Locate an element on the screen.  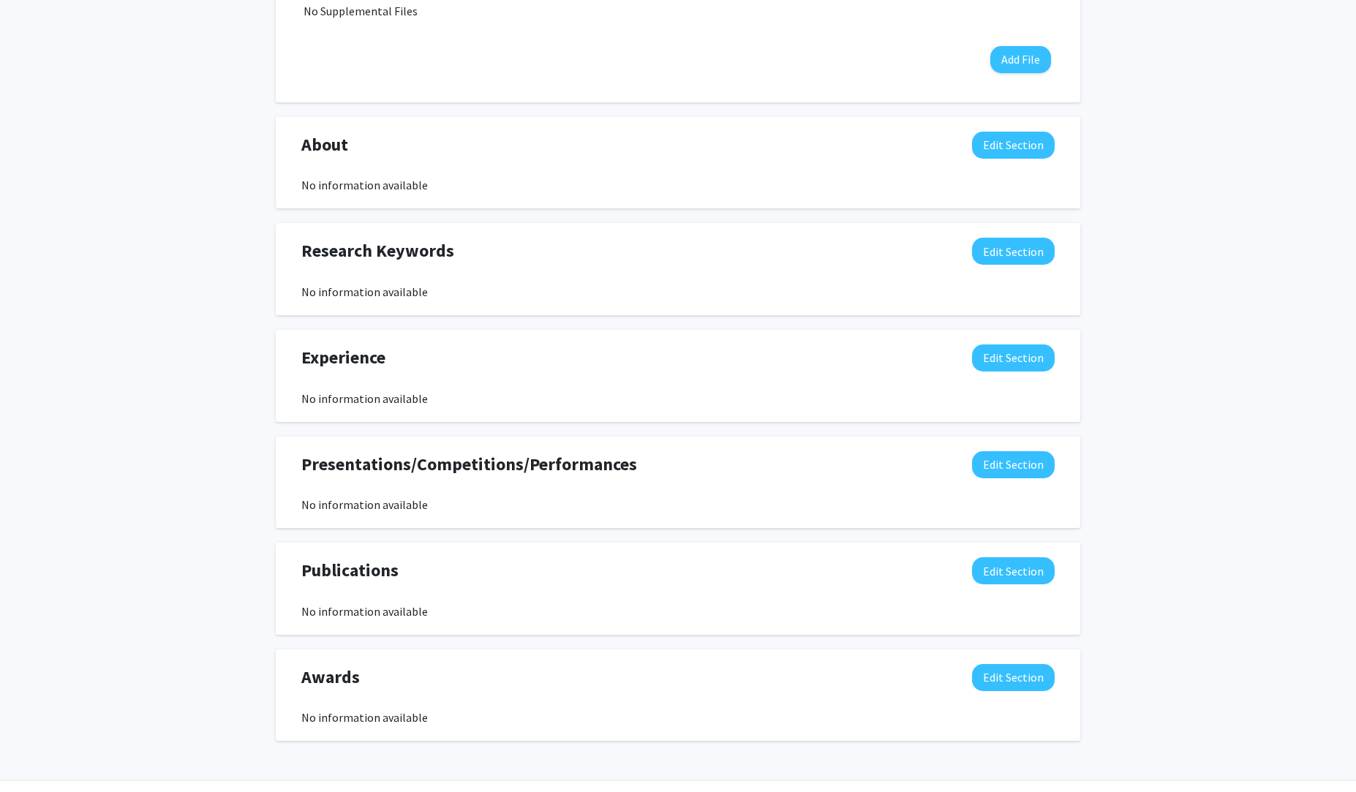
span: Publications is located at coordinates (350, 570).